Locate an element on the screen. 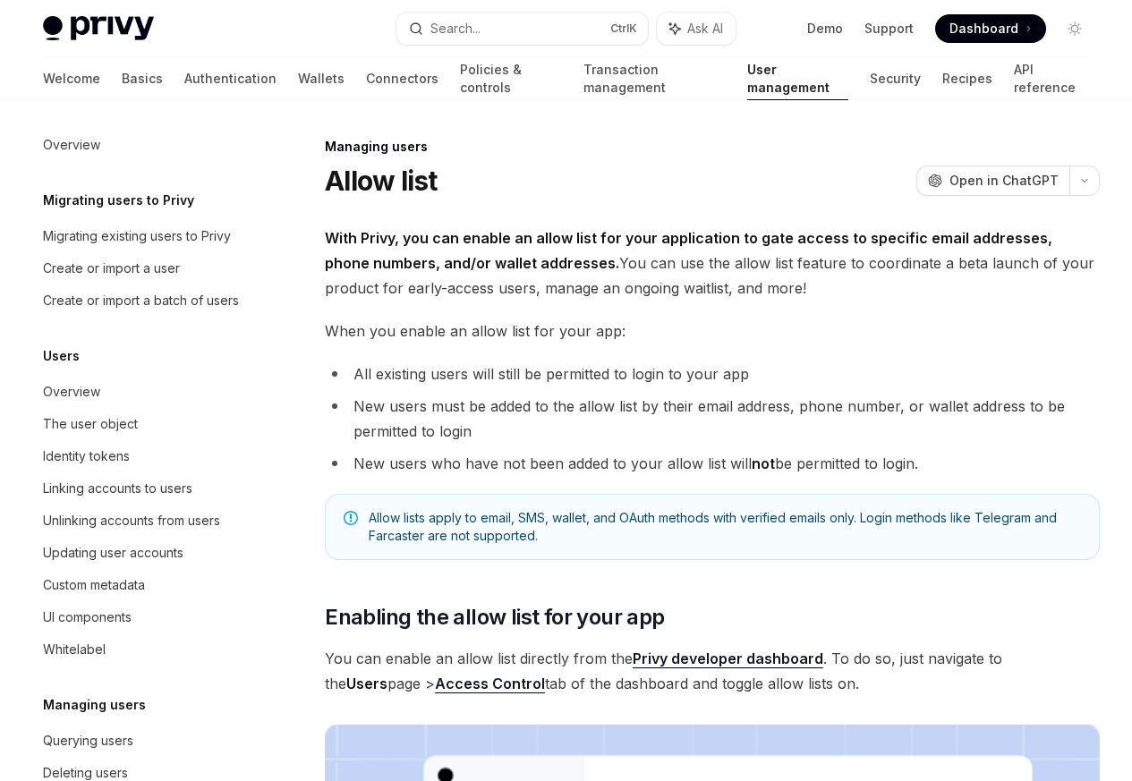  button: Open in ChatGPT is located at coordinates (993, 181).